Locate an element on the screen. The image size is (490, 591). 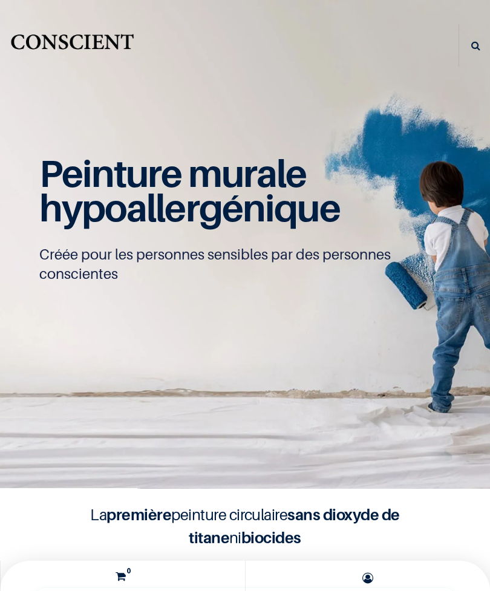
sup: 0 is located at coordinates (128, 571).